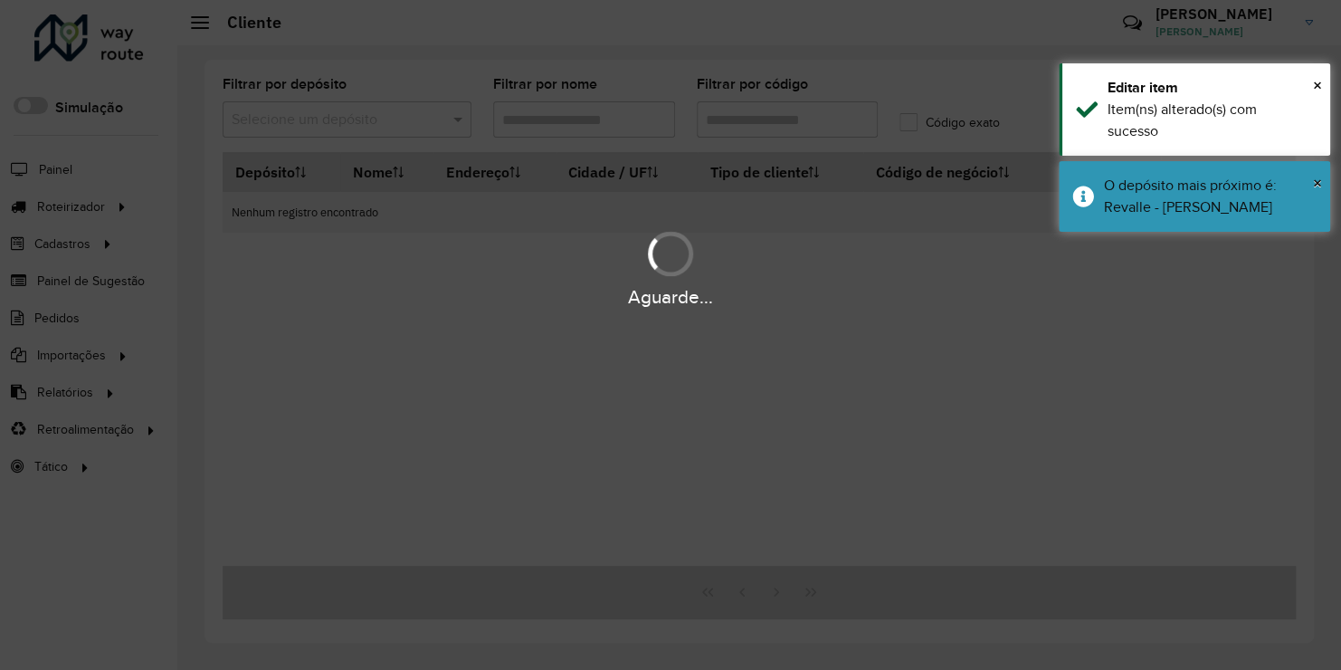  Describe the element at coordinates (1212, 120) in the screenshot. I see `div: Item(ns) alterado(s) com sucesso` at that location.